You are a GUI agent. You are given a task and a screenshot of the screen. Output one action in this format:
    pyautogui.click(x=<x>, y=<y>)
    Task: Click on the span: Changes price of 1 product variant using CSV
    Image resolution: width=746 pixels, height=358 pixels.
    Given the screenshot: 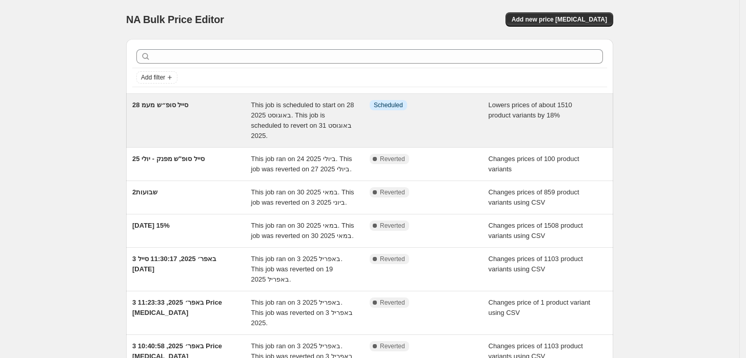 What is the action you would take?
    pyautogui.click(x=539, y=307)
    